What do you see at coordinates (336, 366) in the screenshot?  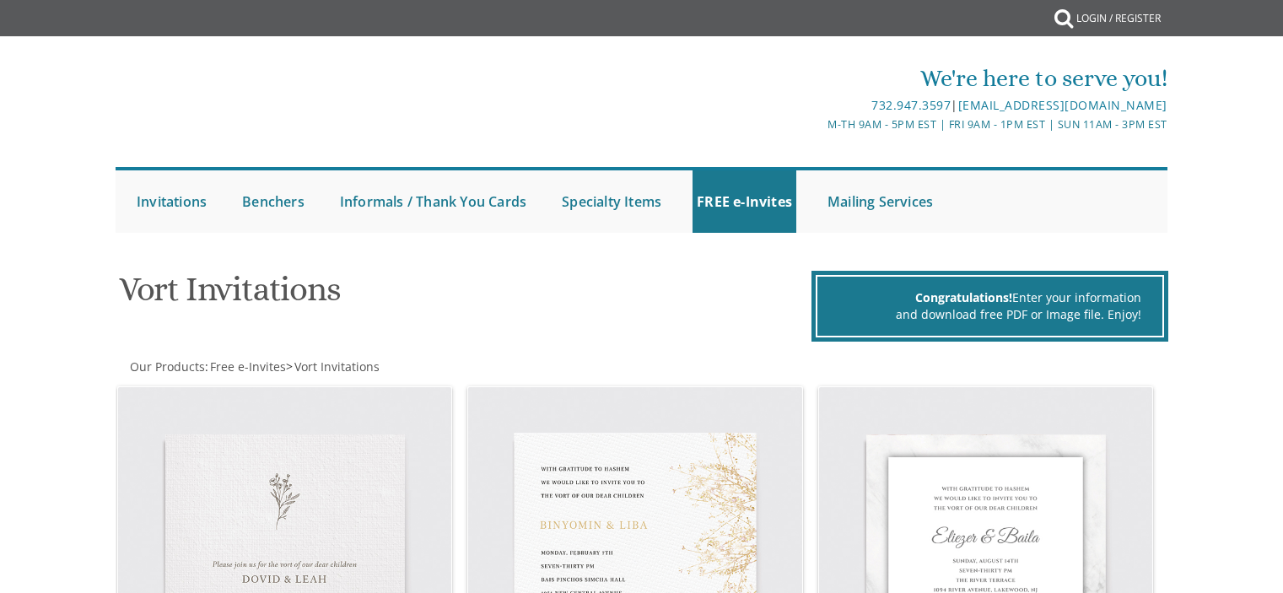 I see `a: Vort Invitations` at bounding box center [336, 366].